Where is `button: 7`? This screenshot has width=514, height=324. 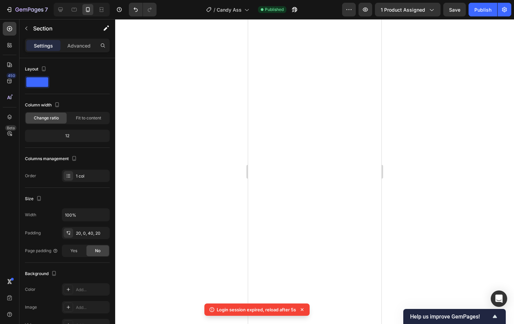 button: 7 is located at coordinates (27, 10).